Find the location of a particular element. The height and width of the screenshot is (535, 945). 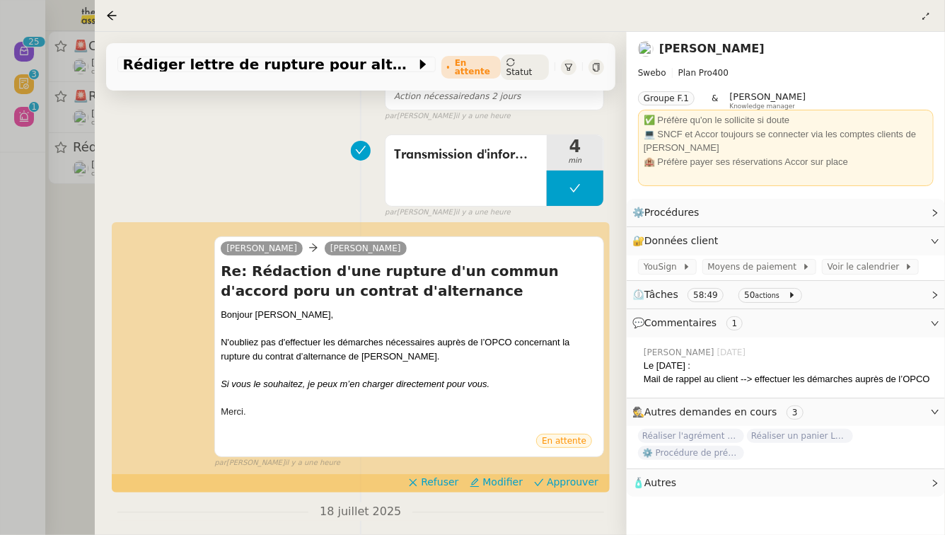

span: YouSign is located at coordinates (663, 267).